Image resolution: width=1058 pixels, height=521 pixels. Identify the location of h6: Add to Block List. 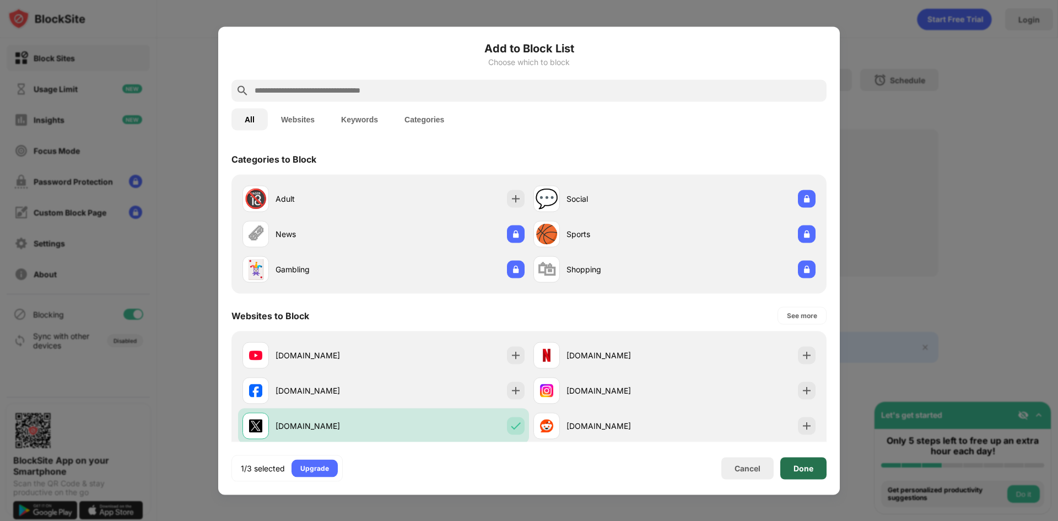
(529, 48).